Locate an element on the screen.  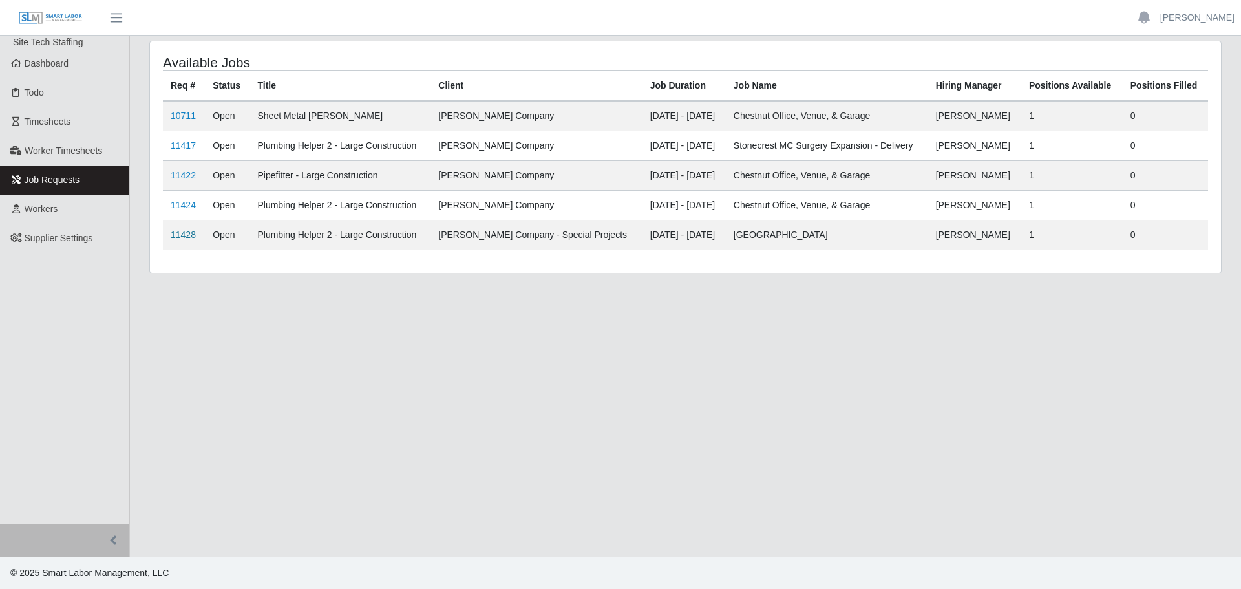
span: © 2025 Smart Labor Management, LLC is located at coordinates (89, 573).